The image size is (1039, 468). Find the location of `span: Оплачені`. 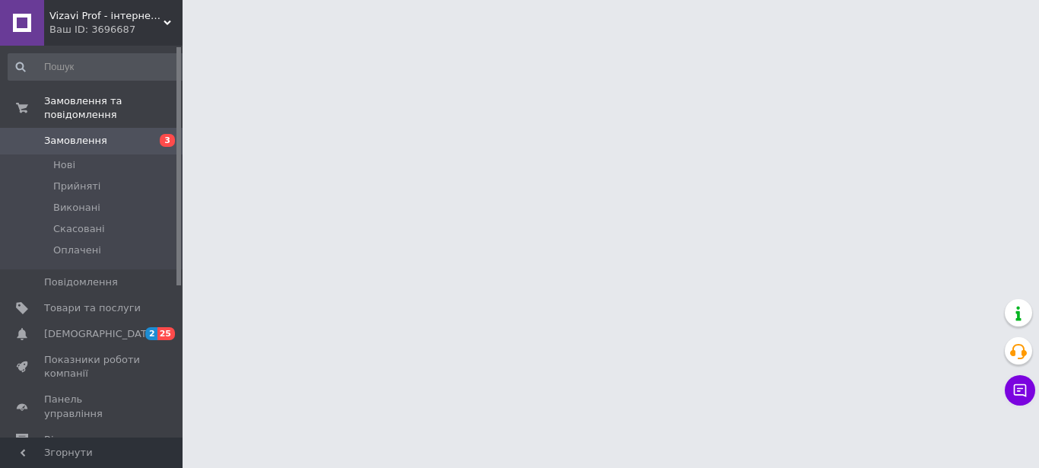

span: Оплачені is located at coordinates (77, 250).